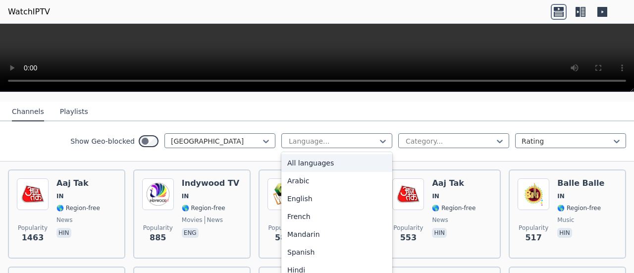  Describe the element at coordinates (533, 238) in the screenshot. I see `span: 517` at that location.